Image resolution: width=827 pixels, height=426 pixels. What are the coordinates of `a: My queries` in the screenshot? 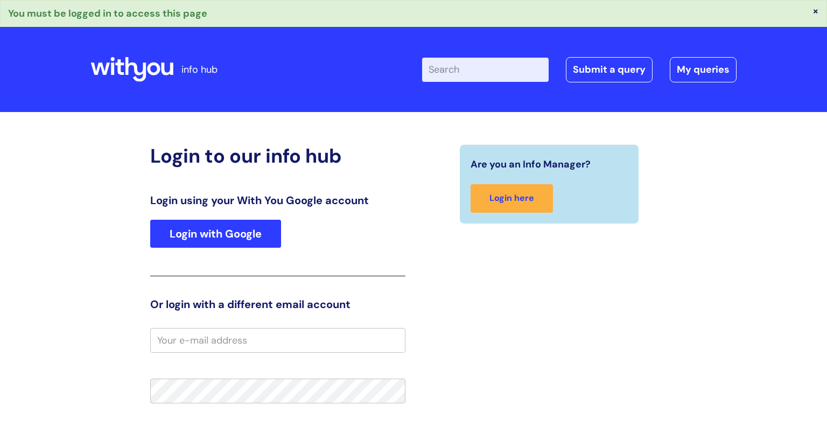 It's located at (703, 69).